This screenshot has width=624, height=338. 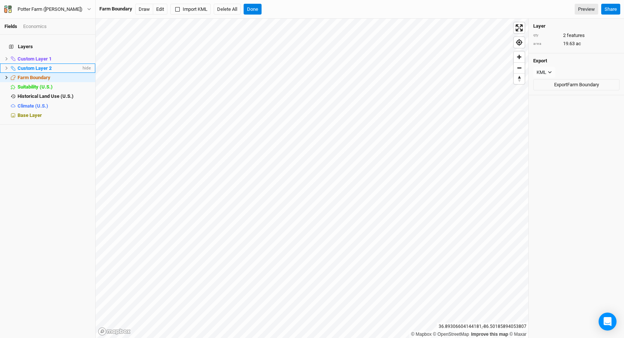 What do you see at coordinates (54, 96) in the screenshot?
I see `div: Historical Land Use (U.S.)` at bounding box center [54, 96].